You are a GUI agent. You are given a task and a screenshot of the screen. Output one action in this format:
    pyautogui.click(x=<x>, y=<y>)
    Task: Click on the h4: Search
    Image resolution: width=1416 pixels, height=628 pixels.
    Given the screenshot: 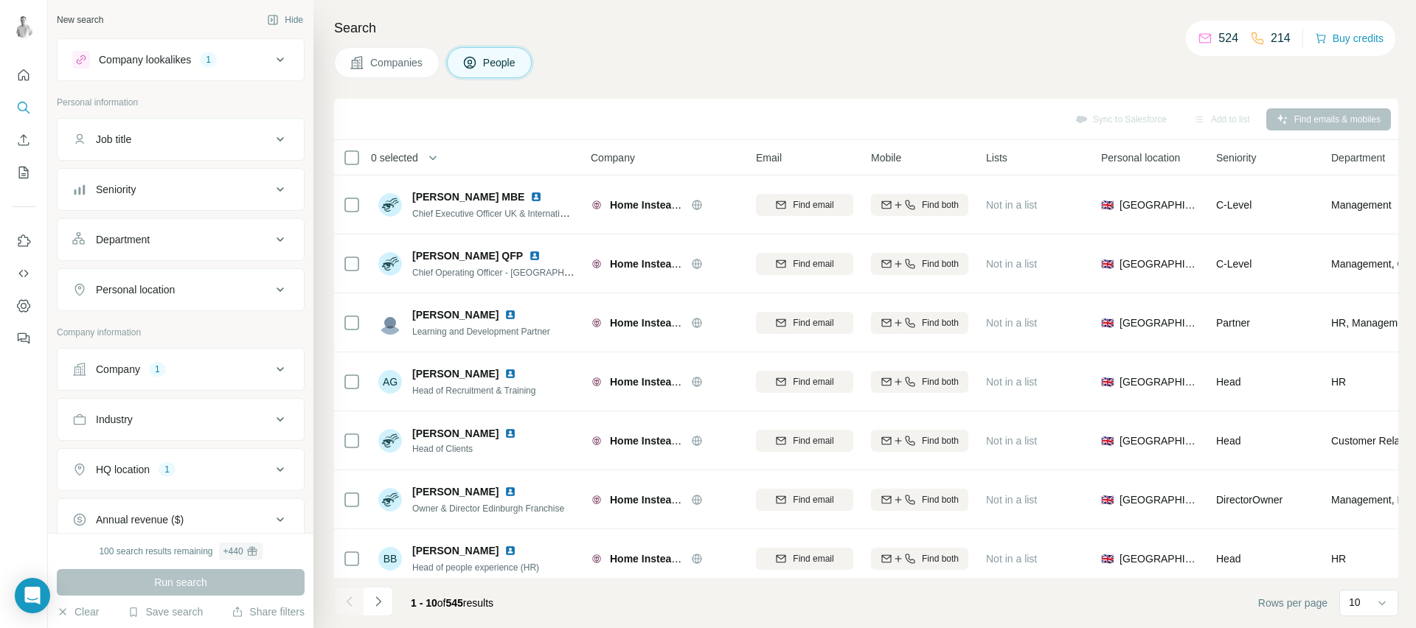 What is the action you would take?
    pyautogui.click(x=866, y=28)
    